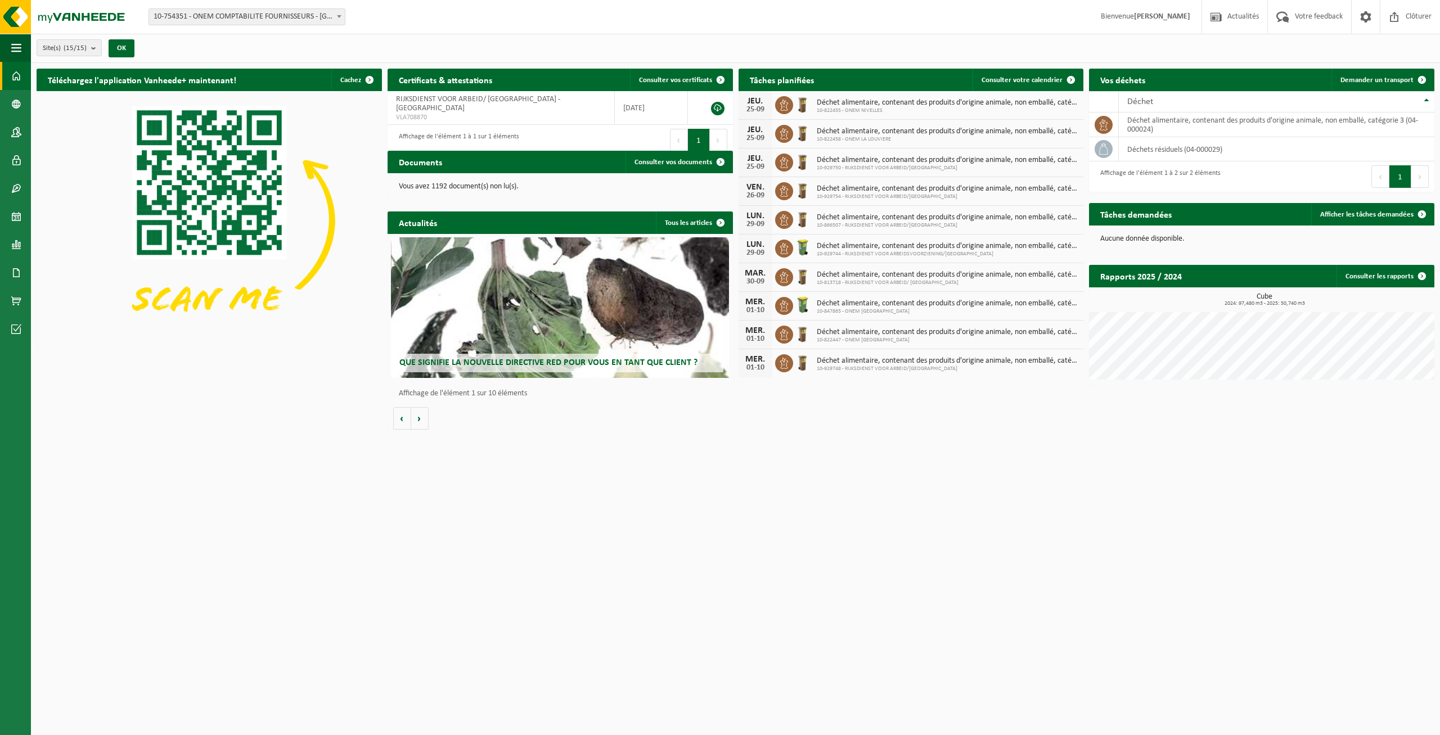 This screenshot has height=735, width=1440. What do you see at coordinates (247, 17) in the screenshot?
I see `span: 10-754351 - ONEM COMPTABILITE FOURNISSEURS - BRUXELLES` at bounding box center [247, 17].